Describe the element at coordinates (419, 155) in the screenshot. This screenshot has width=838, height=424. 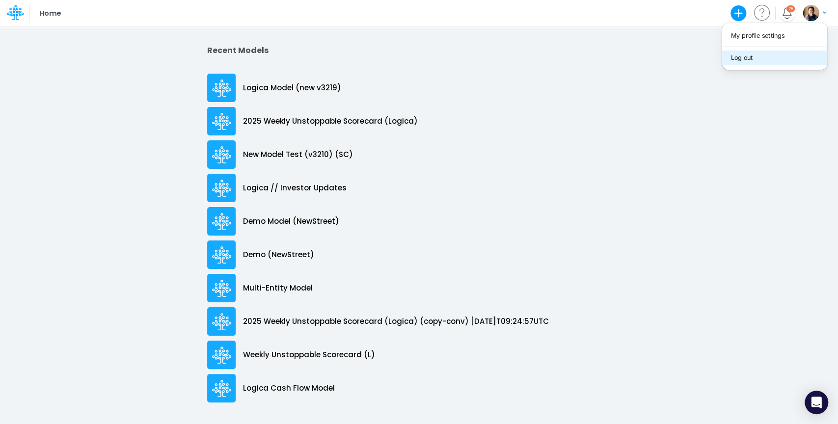
I see `a: New Model Test (v3210) (SC)` at that location.